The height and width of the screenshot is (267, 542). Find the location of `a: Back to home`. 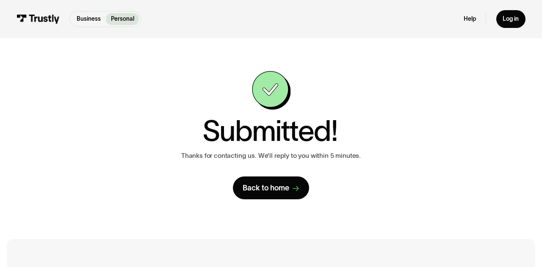

a: Back to home is located at coordinates (271, 188).